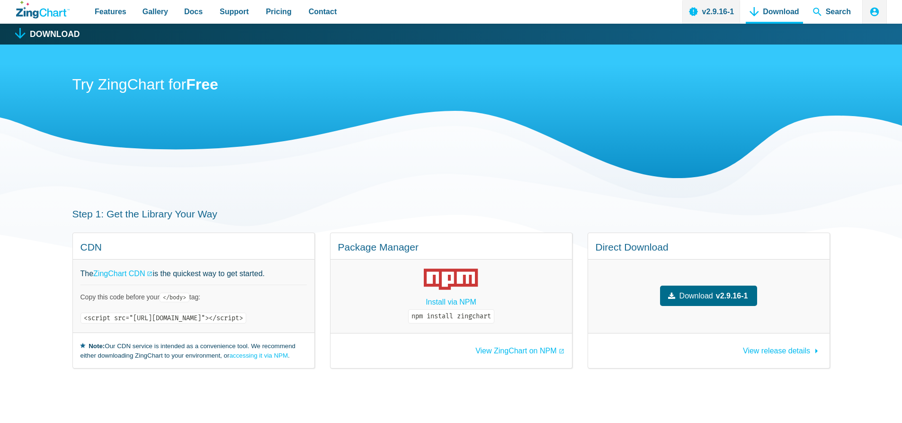 The image size is (902, 423). I want to click on a: View release details, so click(782, 348).